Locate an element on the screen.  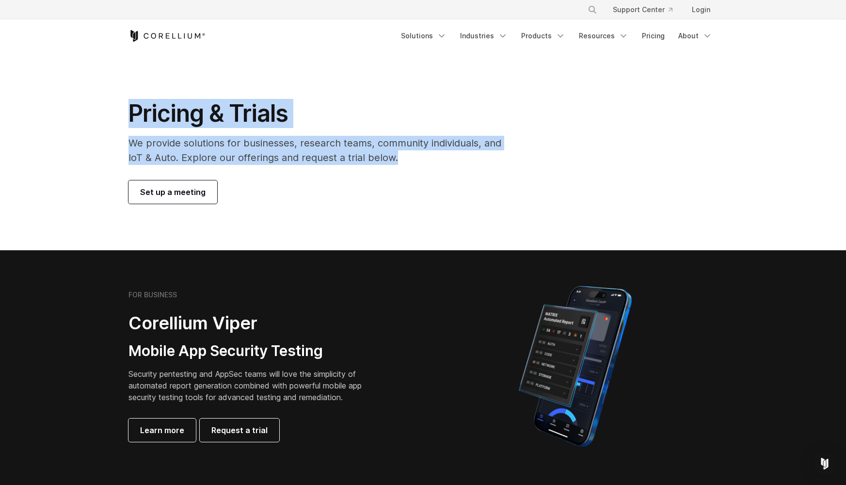
span: Set up a meeting is located at coordinates (173, 192).